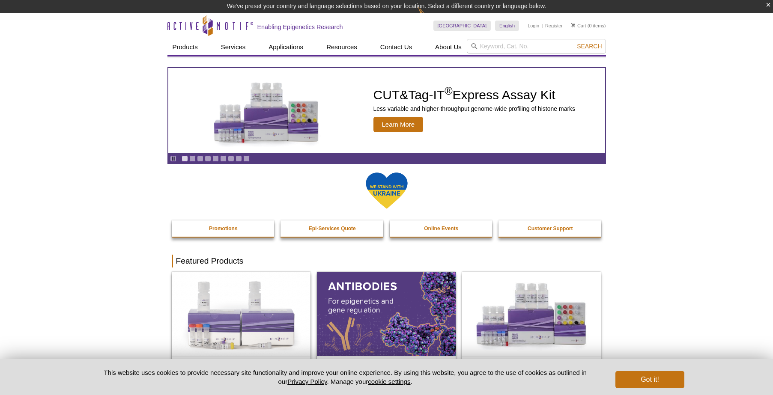  What do you see at coordinates (387, 111) in the screenshot?
I see `article: CUT&Tag-IT Express Assay Kit` at bounding box center [387, 111].